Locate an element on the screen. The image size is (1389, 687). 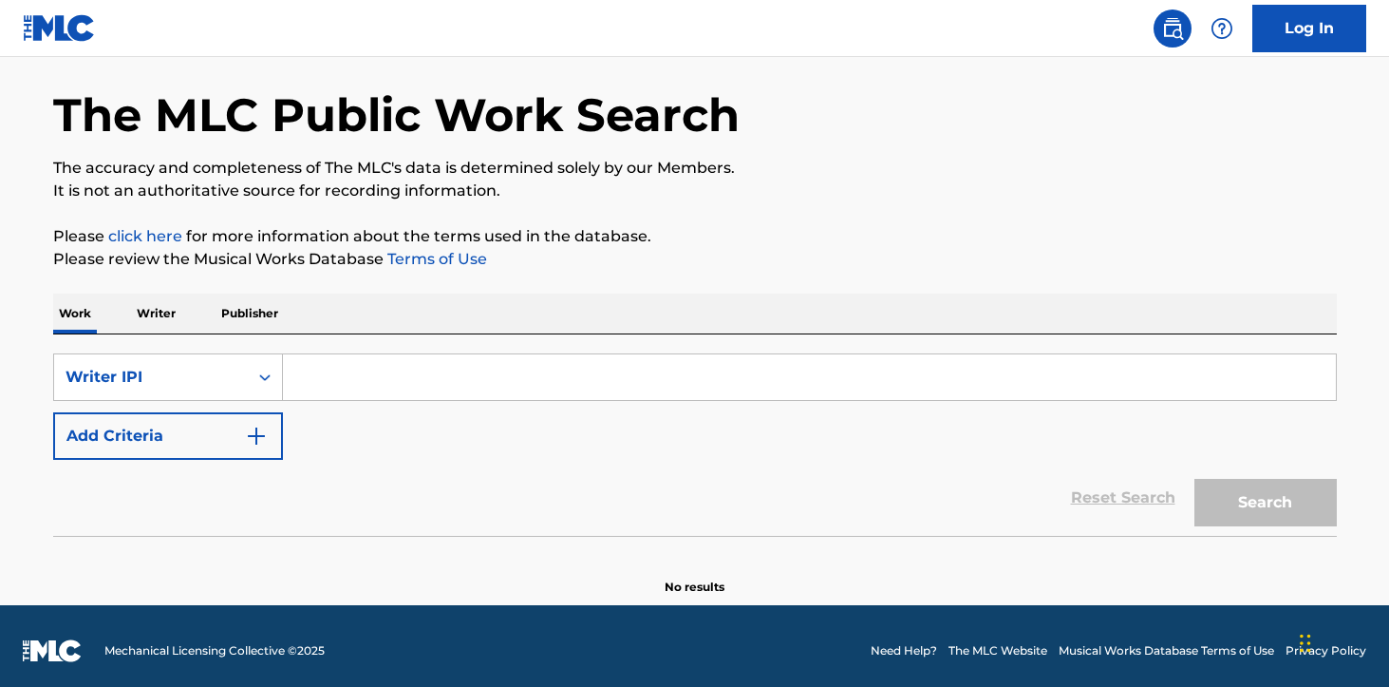
a: Musical Works Database Terms of Use is located at coordinates (1166, 650).